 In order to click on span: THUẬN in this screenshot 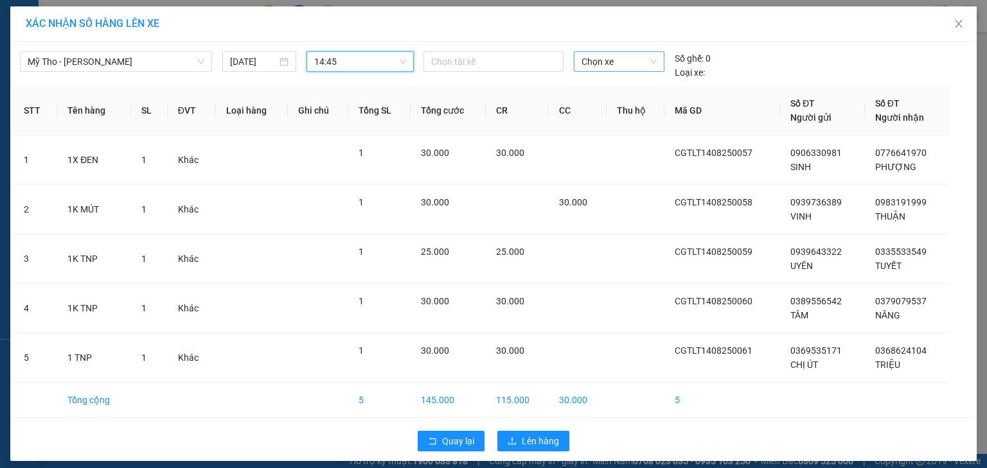, I will do `click(890, 217)`.